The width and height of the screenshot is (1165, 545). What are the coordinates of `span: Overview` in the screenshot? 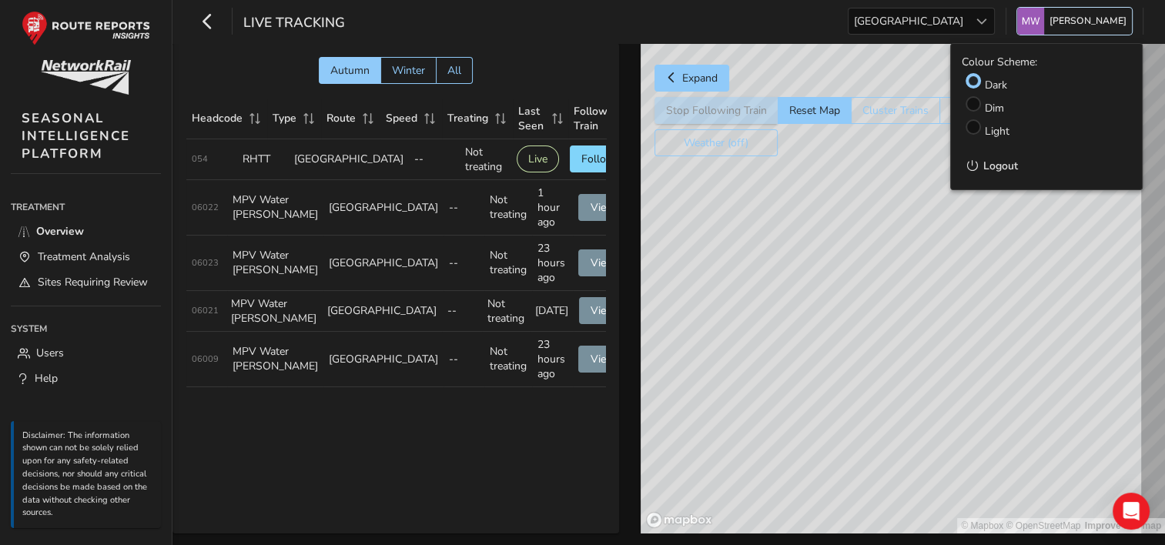 It's located at (60, 231).